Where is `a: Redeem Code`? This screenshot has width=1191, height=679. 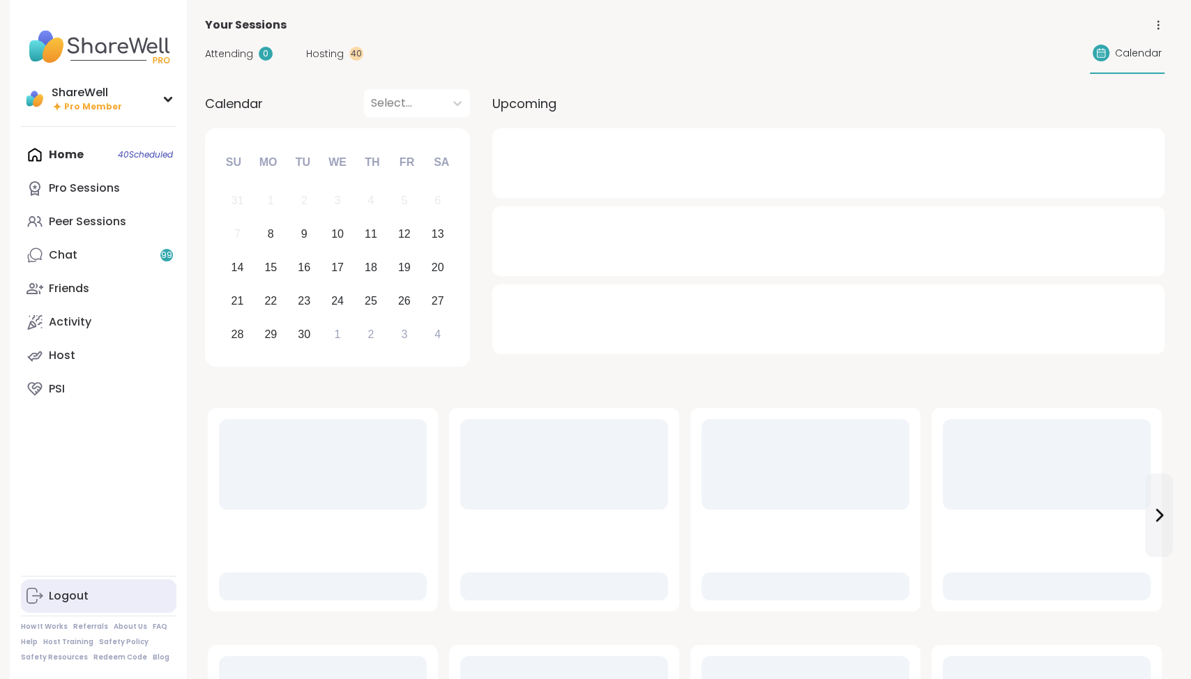
a: Redeem Code is located at coordinates (120, 657).